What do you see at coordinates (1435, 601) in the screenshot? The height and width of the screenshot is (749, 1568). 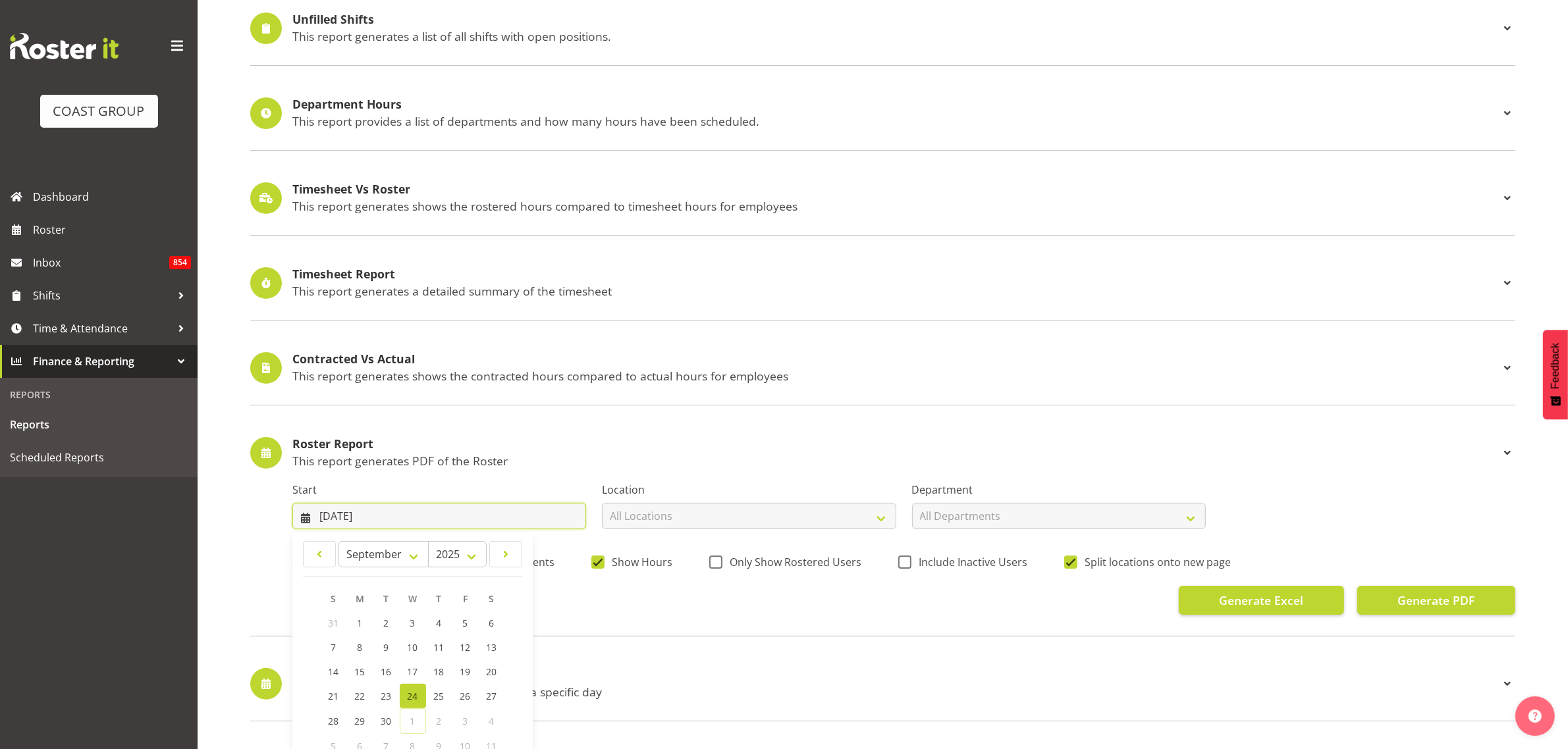 I see `span: Generate PDF` at bounding box center [1435, 601].